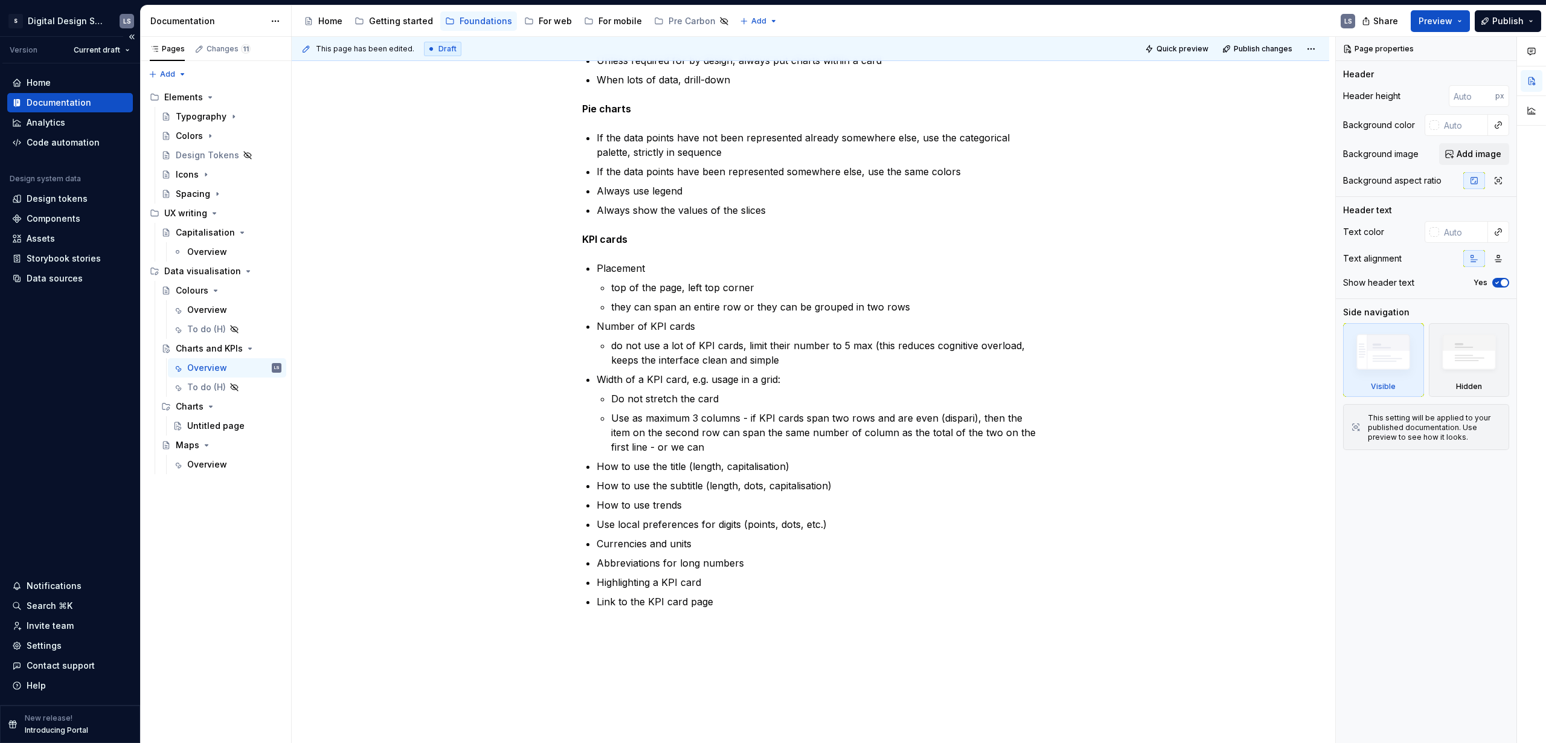  I want to click on button: Help, so click(70, 685).